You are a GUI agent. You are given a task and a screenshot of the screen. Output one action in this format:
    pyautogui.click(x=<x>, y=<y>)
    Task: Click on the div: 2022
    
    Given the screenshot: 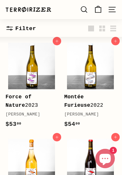 What is the action you would take?
    pyautogui.click(x=88, y=101)
    